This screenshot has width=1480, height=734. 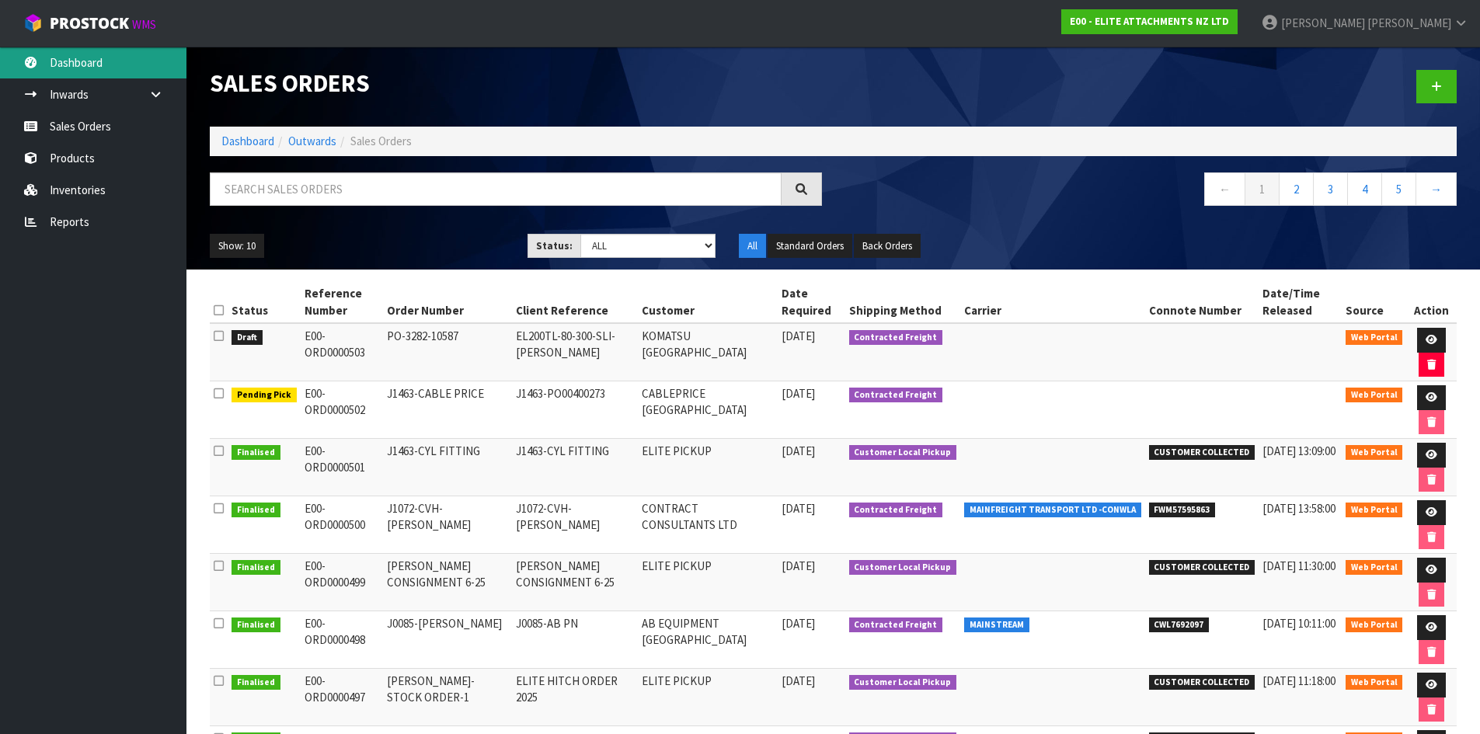 What do you see at coordinates (1179, 625) in the screenshot?
I see `span: CWL7692097` at bounding box center [1179, 625].